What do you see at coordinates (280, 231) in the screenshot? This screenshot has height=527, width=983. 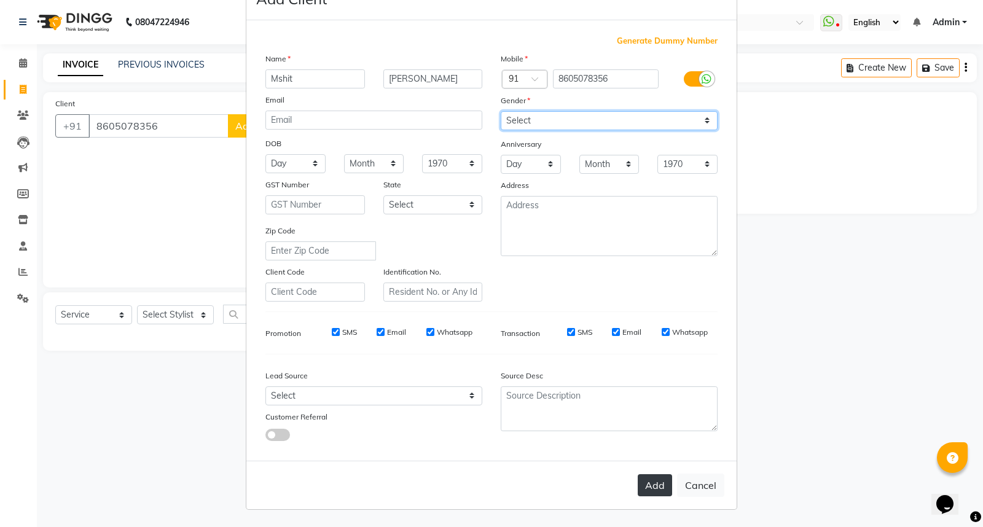 I see `label: Zip Code` at bounding box center [280, 231].